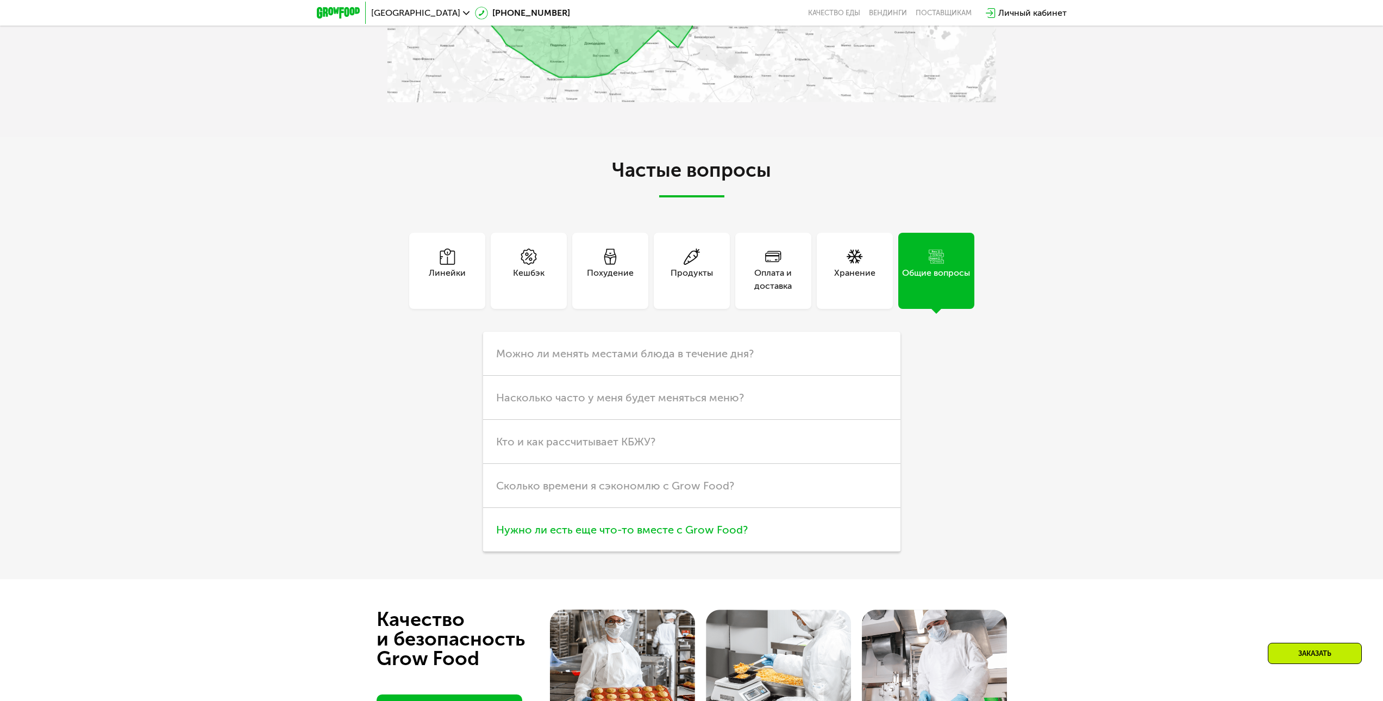 The image size is (1383, 701). What do you see at coordinates (620, 397) in the screenshot?
I see `span: Насколько часто у меня будет меняться меню?` at bounding box center [620, 397].